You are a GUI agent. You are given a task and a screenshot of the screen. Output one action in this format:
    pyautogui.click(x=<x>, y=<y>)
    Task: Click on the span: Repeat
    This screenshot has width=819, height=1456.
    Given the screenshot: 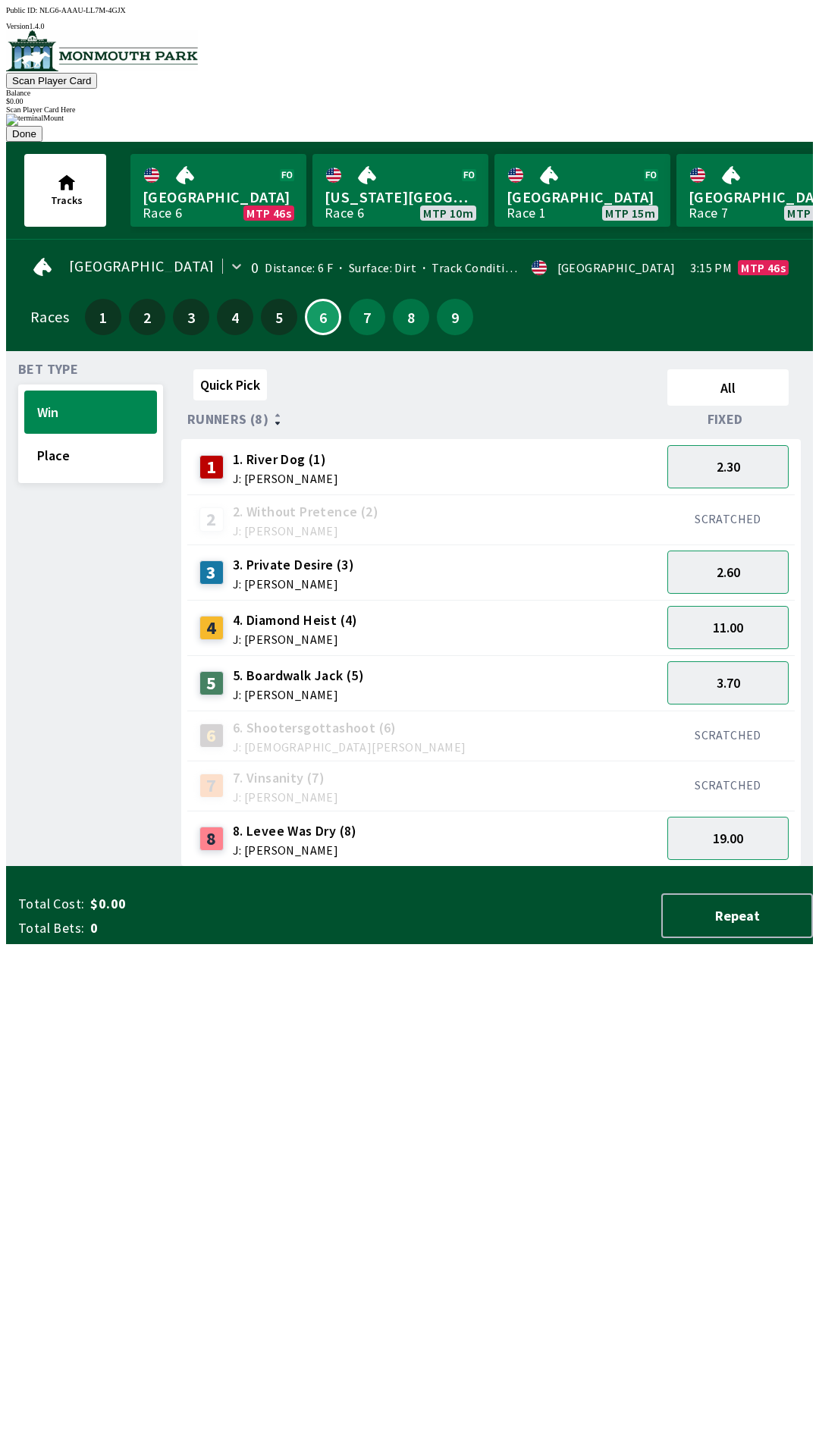 What is the action you would take?
    pyautogui.click(x=737, y=915)
    